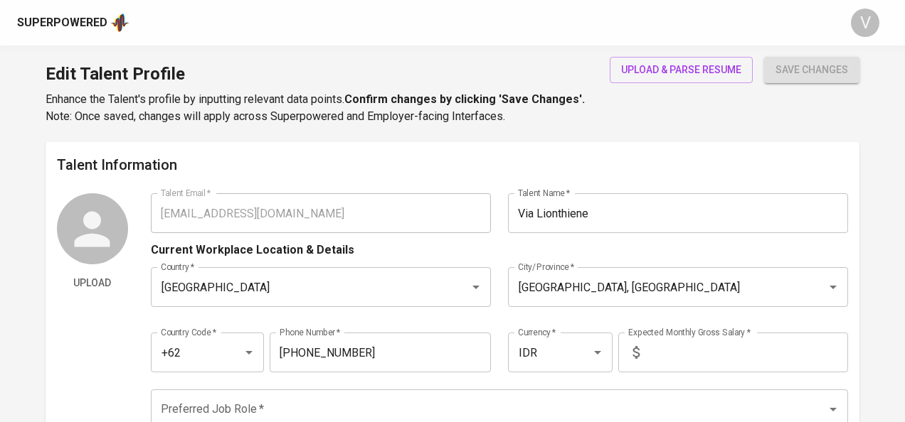  I want to click on button: upload & parse resume, so click(681, 70).